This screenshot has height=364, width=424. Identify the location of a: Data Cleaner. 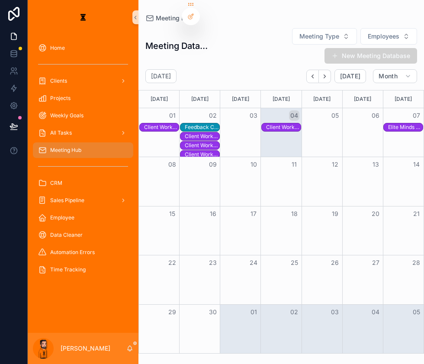
(83, 235).